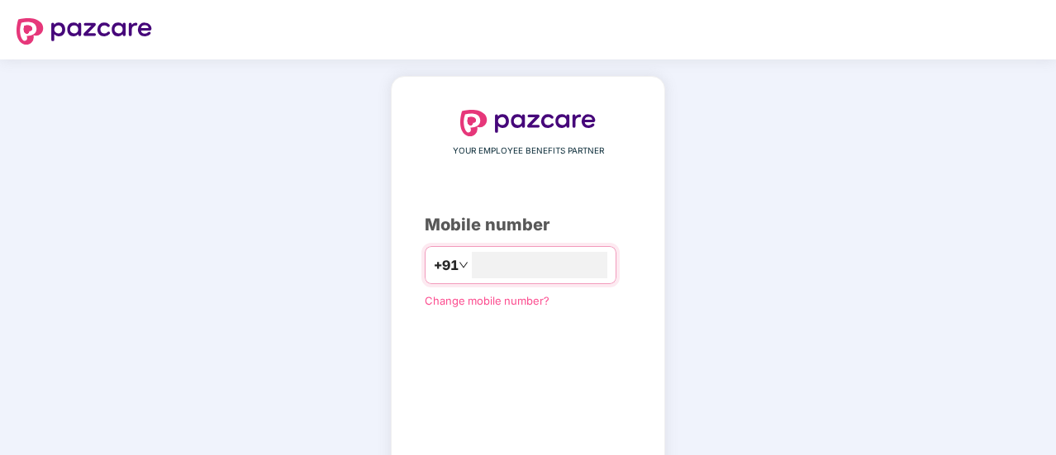 This screenshot has height=455, width=1056. Describe the element at coordinates (487, 301) in the screenshot. I see `span: Change mobile number?` at that location.